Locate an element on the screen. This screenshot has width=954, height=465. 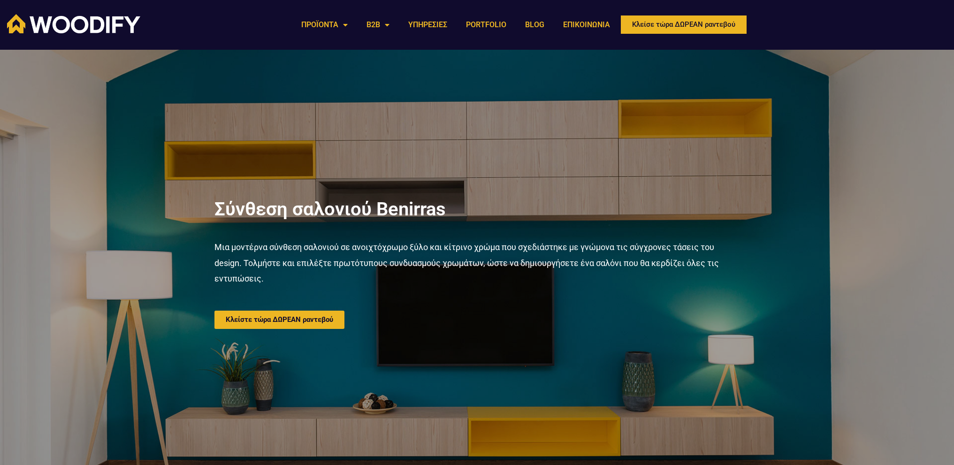
img: Woodify is located at coordinates (74, 23).